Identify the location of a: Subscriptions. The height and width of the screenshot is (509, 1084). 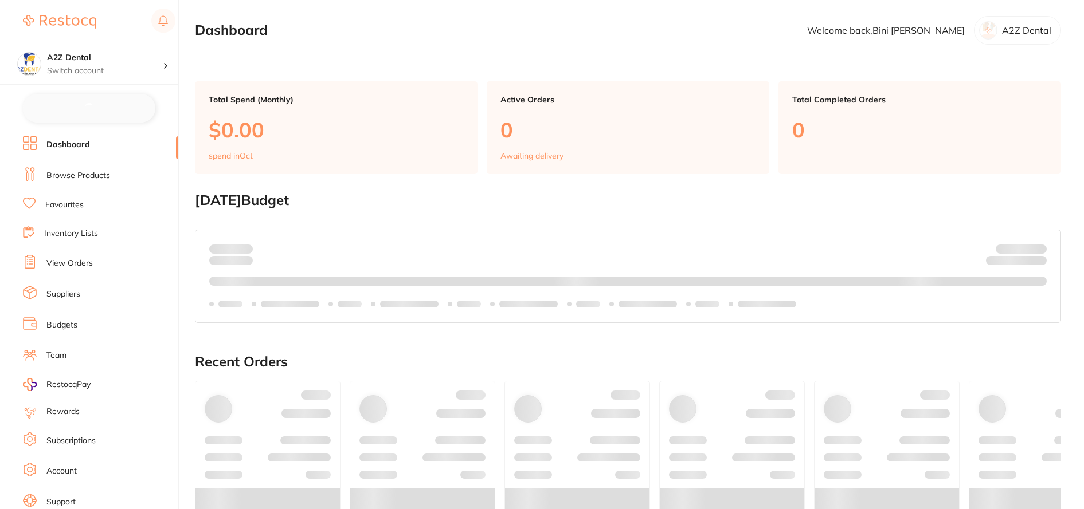
(71, 441).